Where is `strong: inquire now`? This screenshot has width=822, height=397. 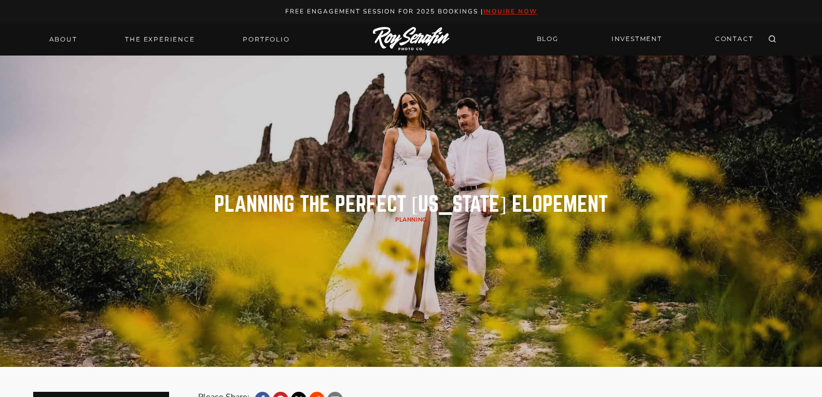 strong: inquire now is located at coordinates (511, 11).